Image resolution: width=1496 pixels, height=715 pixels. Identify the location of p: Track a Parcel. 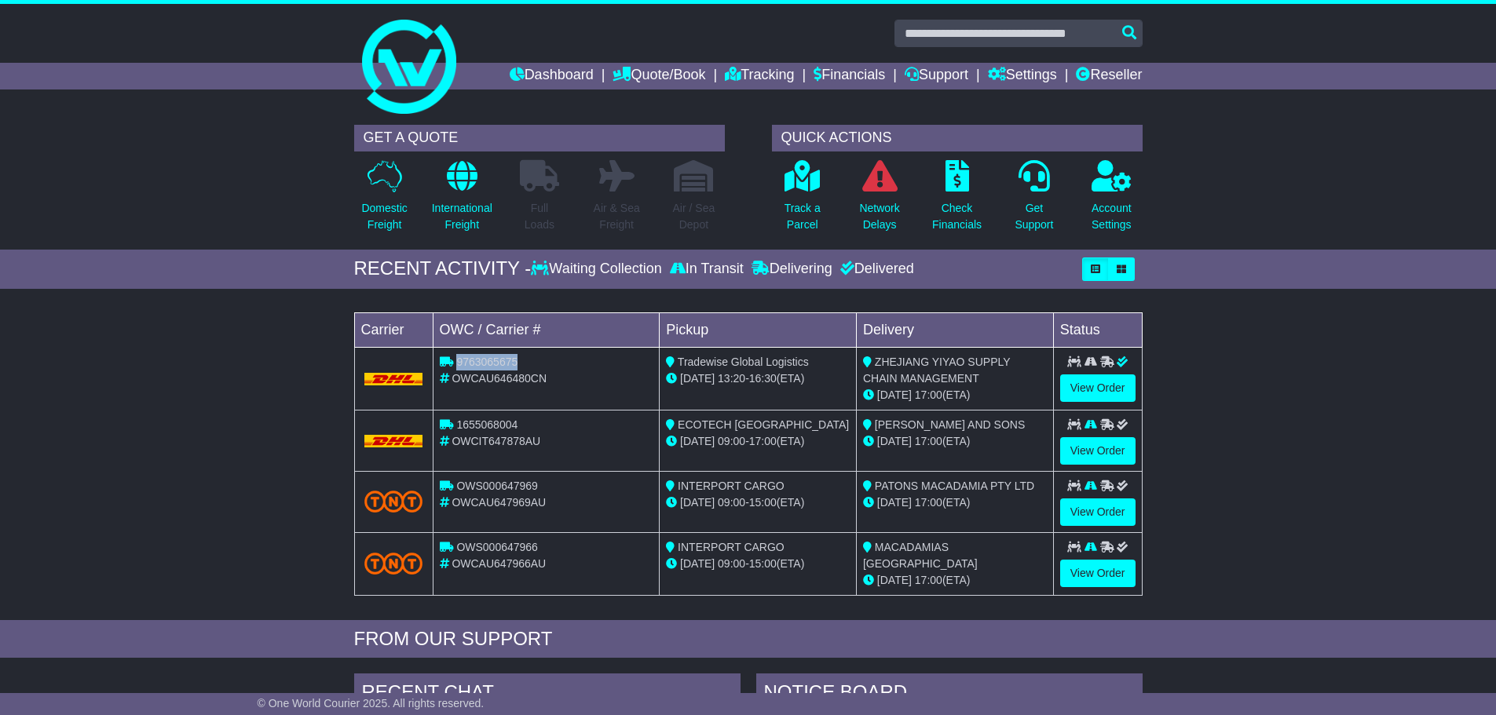
(802, 217).